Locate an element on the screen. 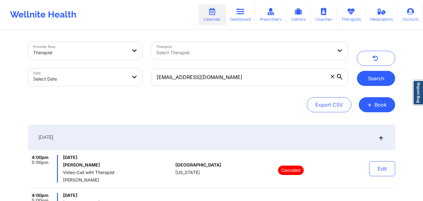 The width and height of the screenshot is (423, 201). a: Calendar is located at coordinates (212, 15).